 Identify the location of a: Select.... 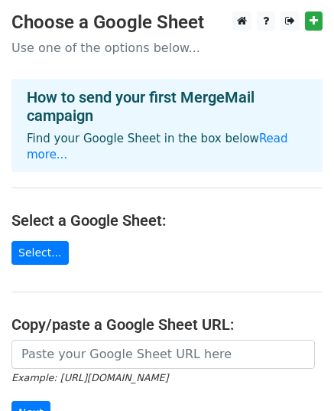
(40, 252).